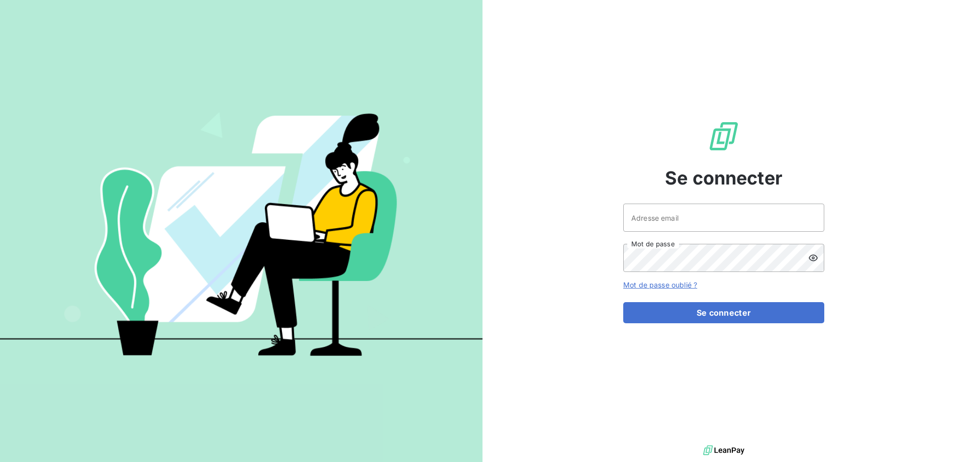 This screenshot has height=462, width=965. What do you see at coordinates (724, 178) in the screenshot?
I see `span: Se connecter` at bounding box center [724, 178].